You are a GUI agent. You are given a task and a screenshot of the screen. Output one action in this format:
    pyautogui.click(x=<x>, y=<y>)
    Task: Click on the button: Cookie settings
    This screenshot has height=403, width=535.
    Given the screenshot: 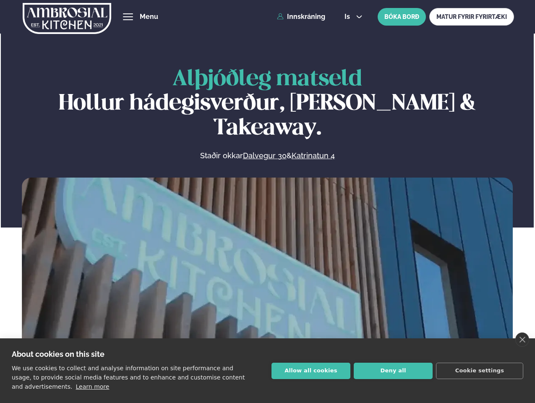 What is the action you would take?
    pyautogui.click(x=480, y=371)
    